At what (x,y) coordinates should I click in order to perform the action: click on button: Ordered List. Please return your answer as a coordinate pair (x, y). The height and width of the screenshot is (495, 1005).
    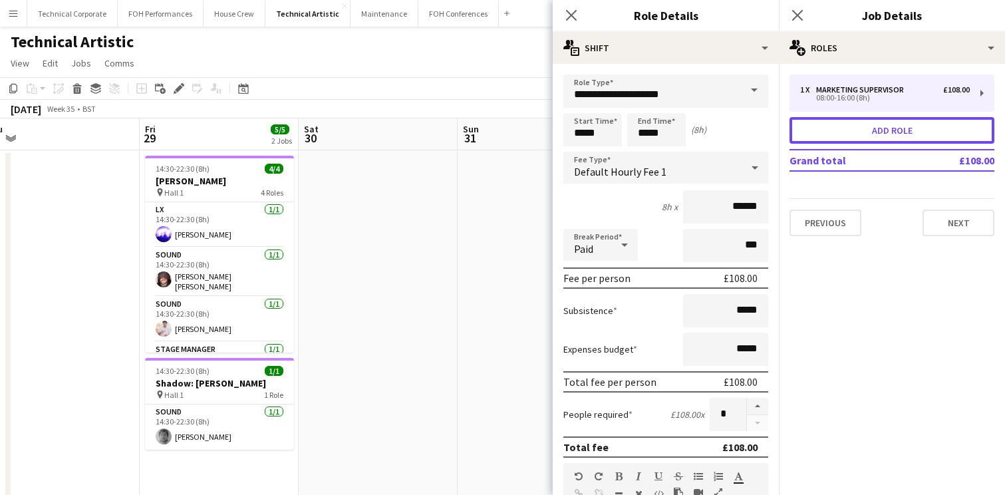
    Looking at the image, I should click on (719, 476).